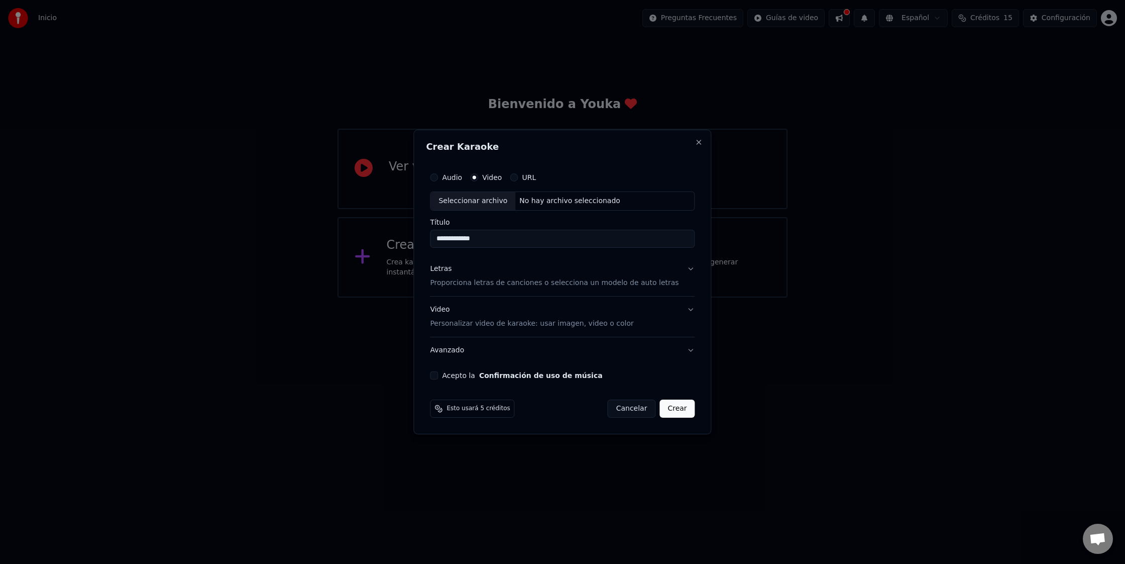 The image size is (1125, 564). Describe the element at coordinates (554, 283) in the screenshot. I see `p: Proporciona letras de canciones o selecciona un modelo de auto letras` at that location.